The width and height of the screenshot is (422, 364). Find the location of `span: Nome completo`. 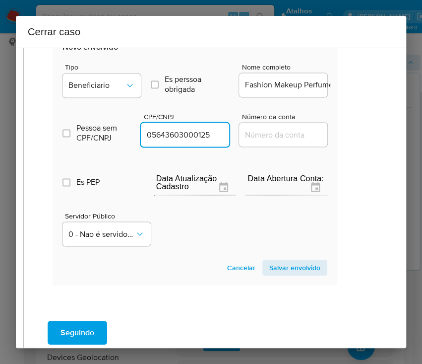

span: Nome completo is located at coordinates (286, 67).